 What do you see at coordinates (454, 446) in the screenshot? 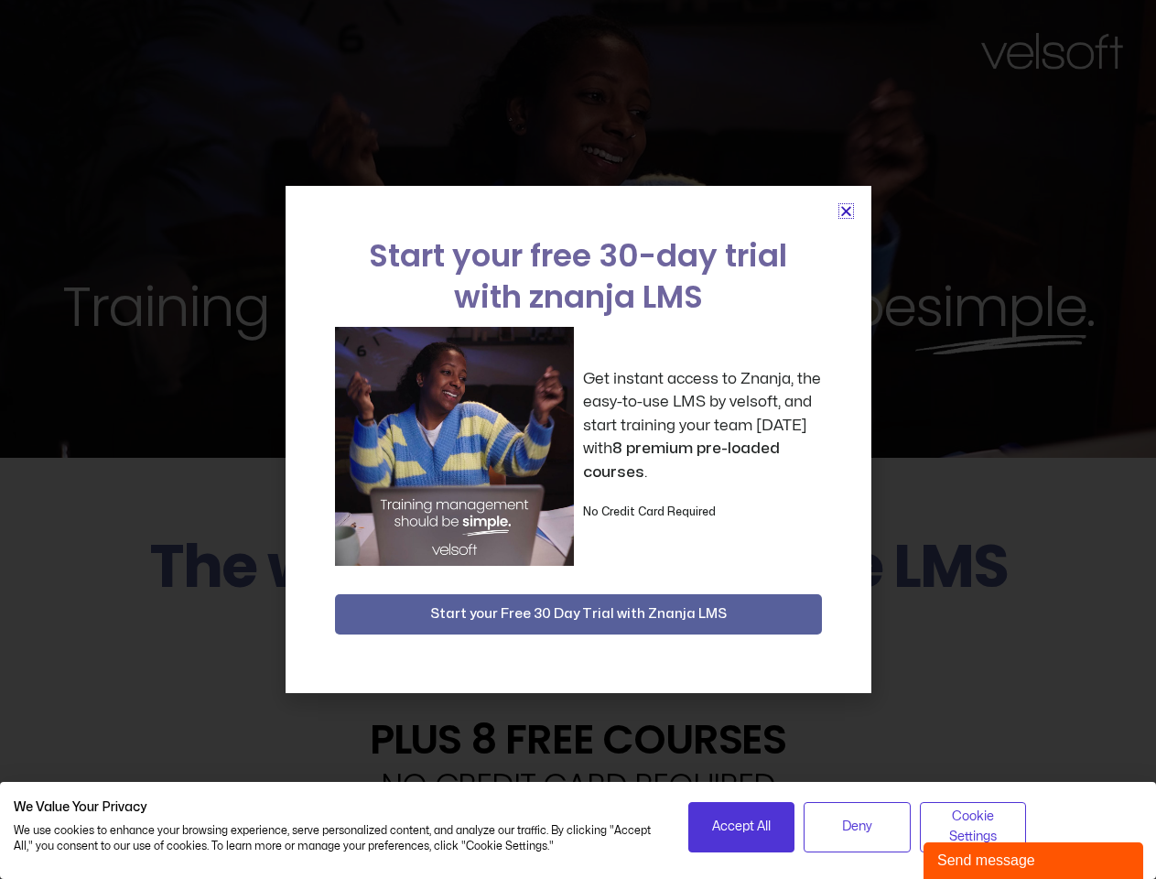
I see `img: a woman sitting at her laptop dancing` at bounding box center [454, 446].